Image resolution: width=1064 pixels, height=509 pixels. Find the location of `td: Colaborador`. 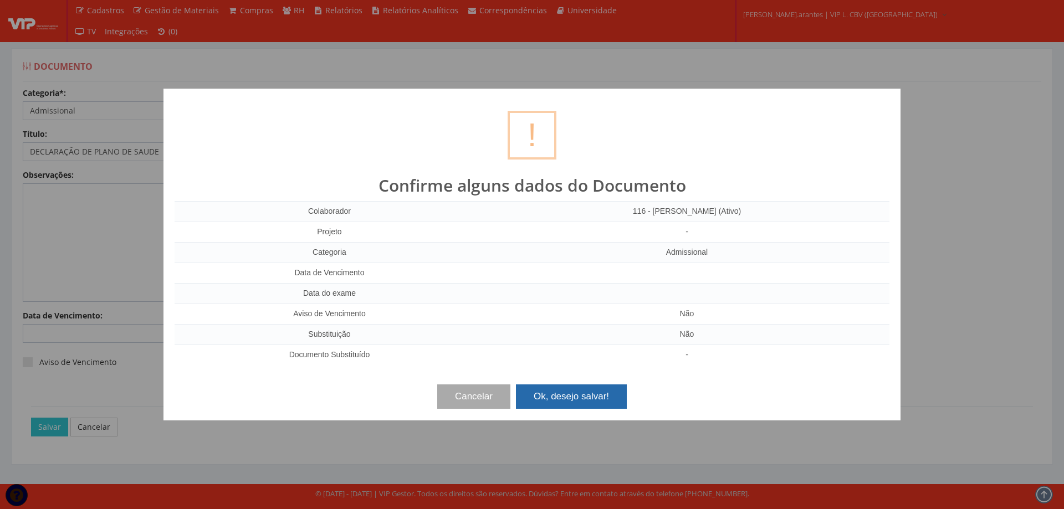

td: Colaborador is located at coordinates (329, 212).